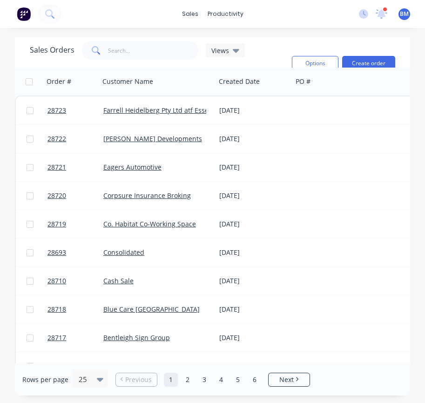 The height and width of the screenshot is (403, 425). I want to click on span: Previous, so click(138, 379).